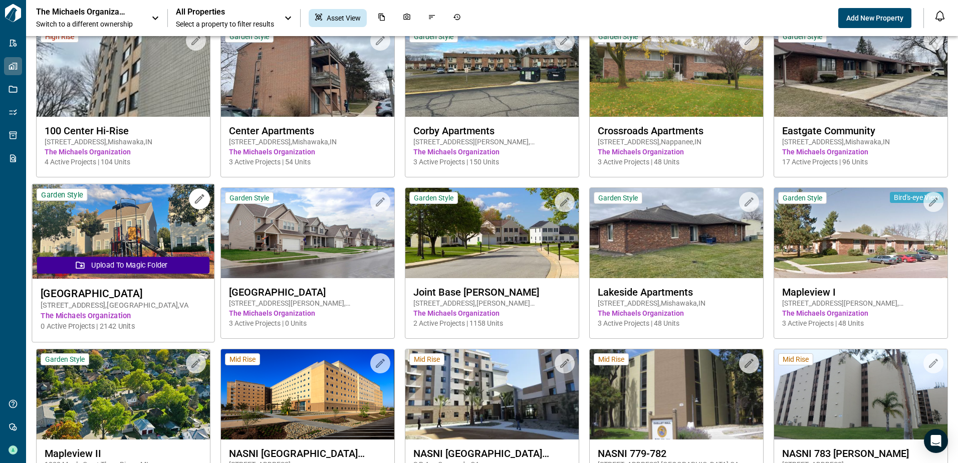 This screenshot has width=958, height=463. What do you see at coordinates (123, 326) in the screenshot?
I see `span: 0 Active Projects | 2142 Units` at bounding box center [123, 326].